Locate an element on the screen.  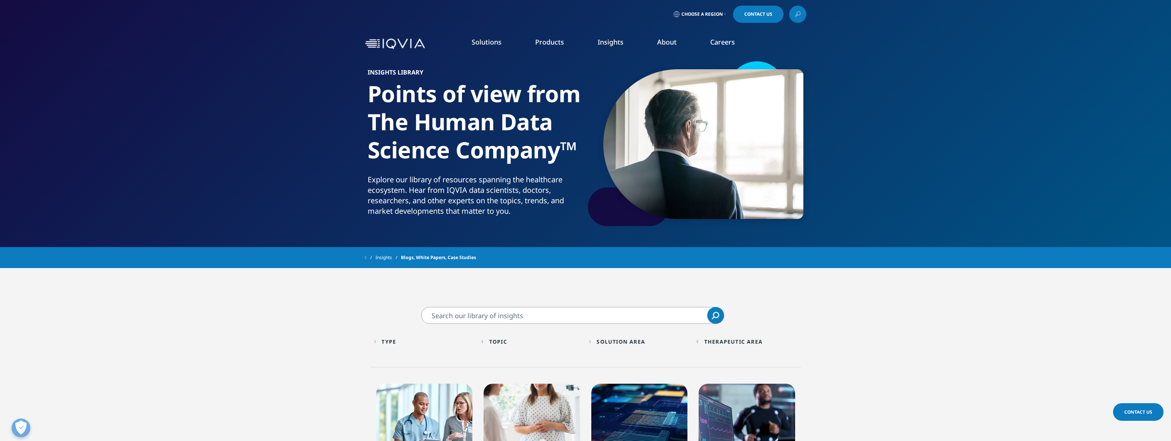
nav: Primary is located at coordinates (617, 44).